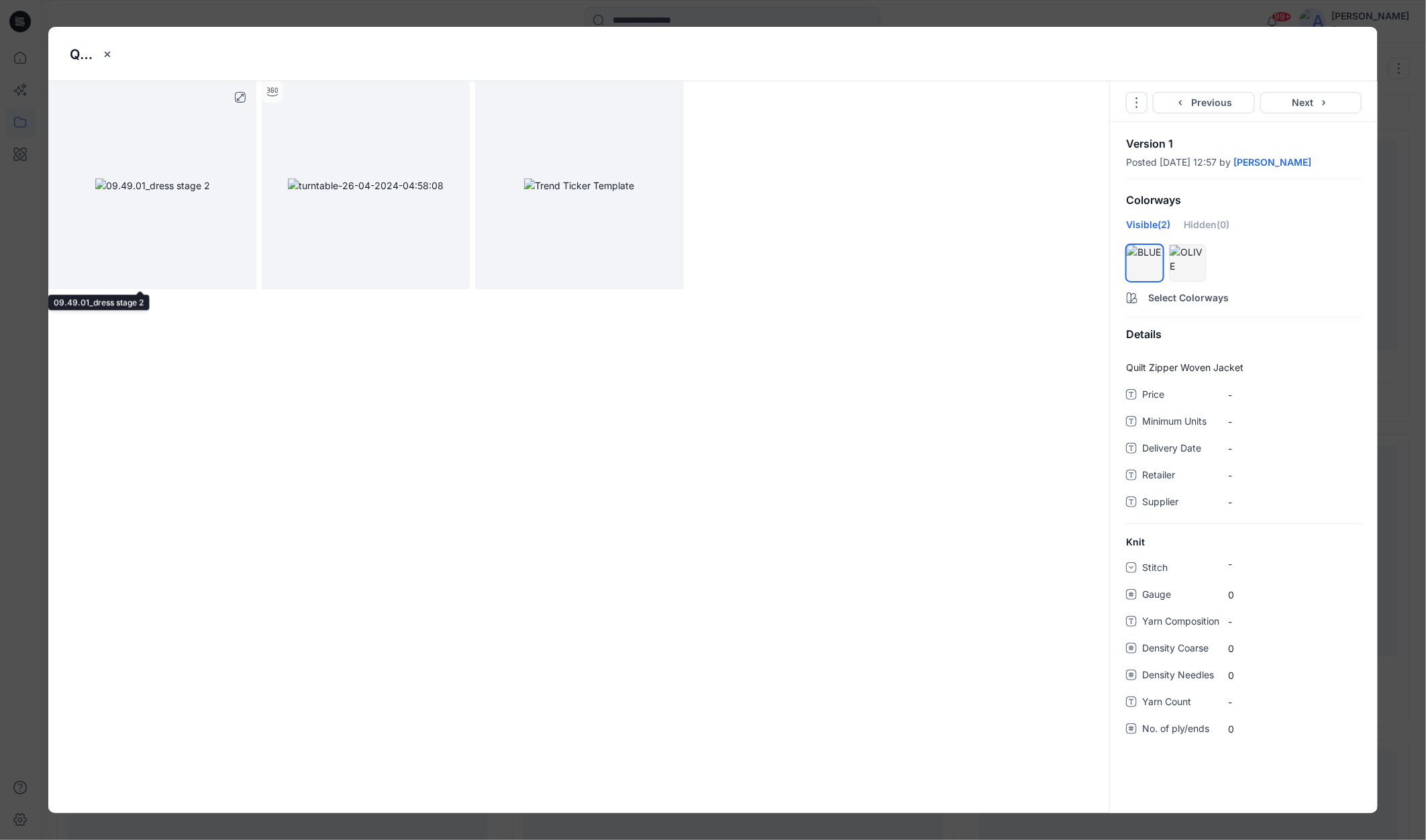 The height and width of the screenshot is (840, 1426). I want to click on button: Options, so click(1137, 103).